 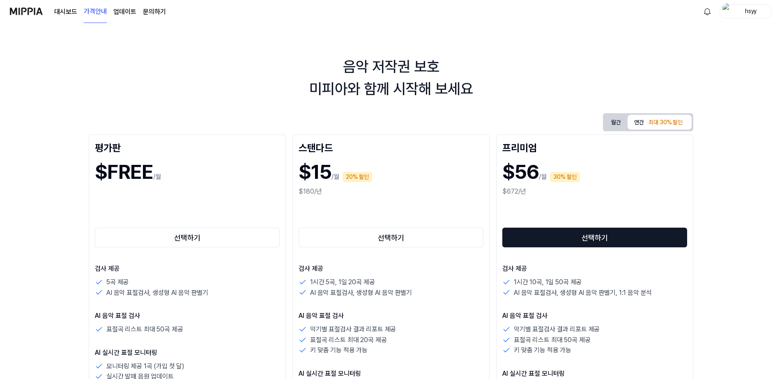 I want to click on img: 알림, so click(x=707, y=11).